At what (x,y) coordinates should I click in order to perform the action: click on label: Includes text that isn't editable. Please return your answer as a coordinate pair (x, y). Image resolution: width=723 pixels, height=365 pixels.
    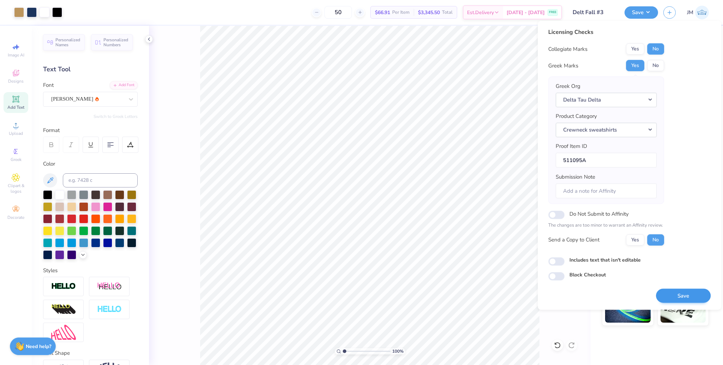
    Looking at the image, I should click on (605, 259).